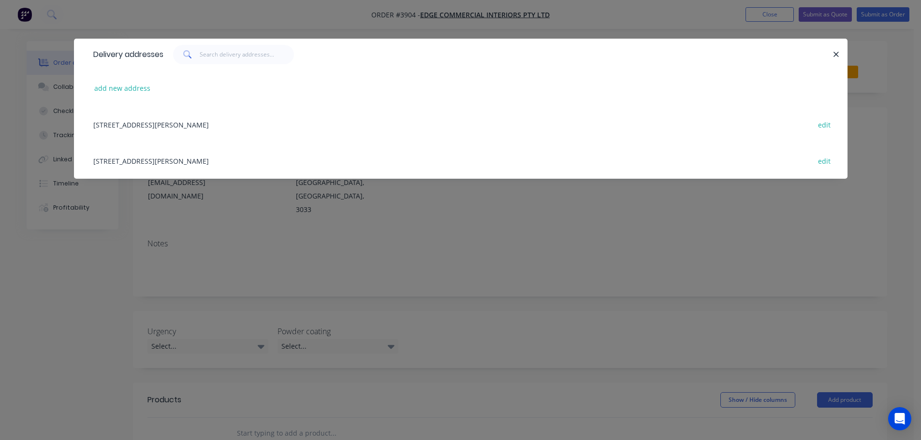 The width and height of the screenshot is (921, 440). Describe the element at coordinates (247, 55) in the screenshot. I see `input: Search delivery addresses...` at that location.